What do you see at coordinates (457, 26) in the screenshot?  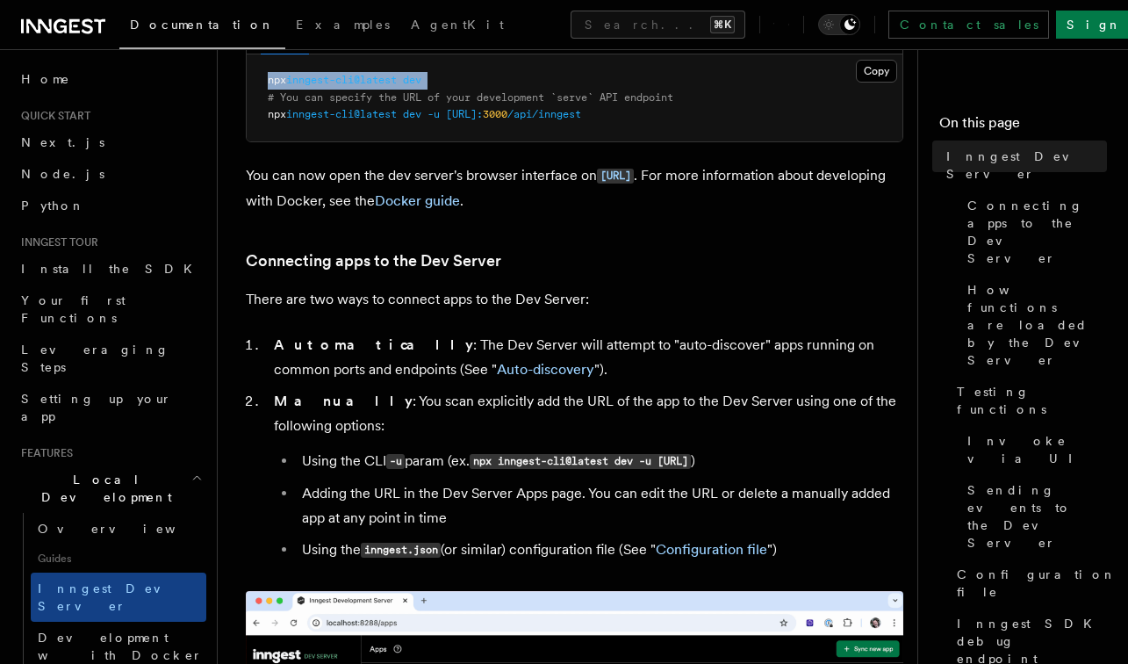 I see `a: AgentKit` at bounding box center [457, 26].